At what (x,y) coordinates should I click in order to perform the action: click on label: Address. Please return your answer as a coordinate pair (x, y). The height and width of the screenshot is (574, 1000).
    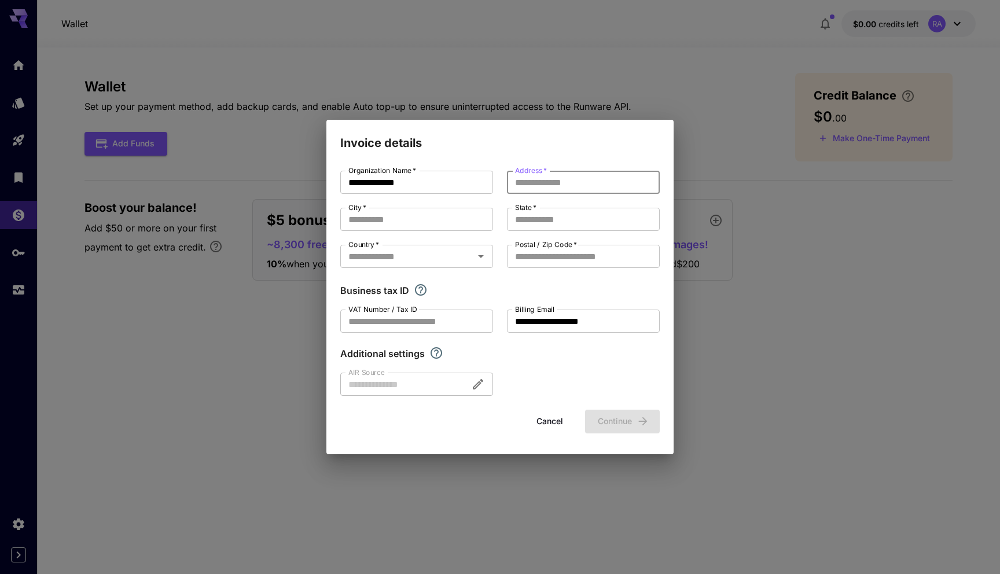
    Looking at the image, I should click on (531, 170).